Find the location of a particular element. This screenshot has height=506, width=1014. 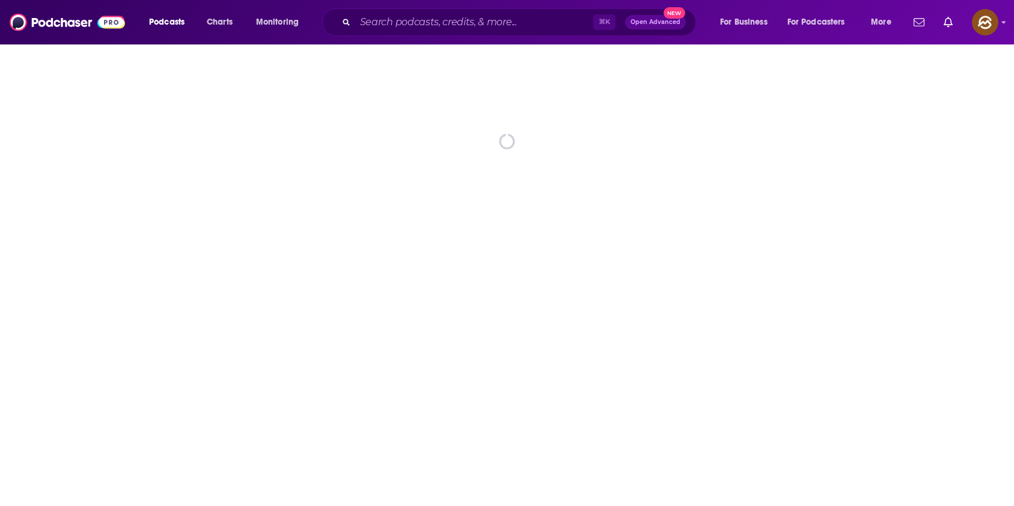

span: Logged in as hey85204 is located at coordinates (985, 22).